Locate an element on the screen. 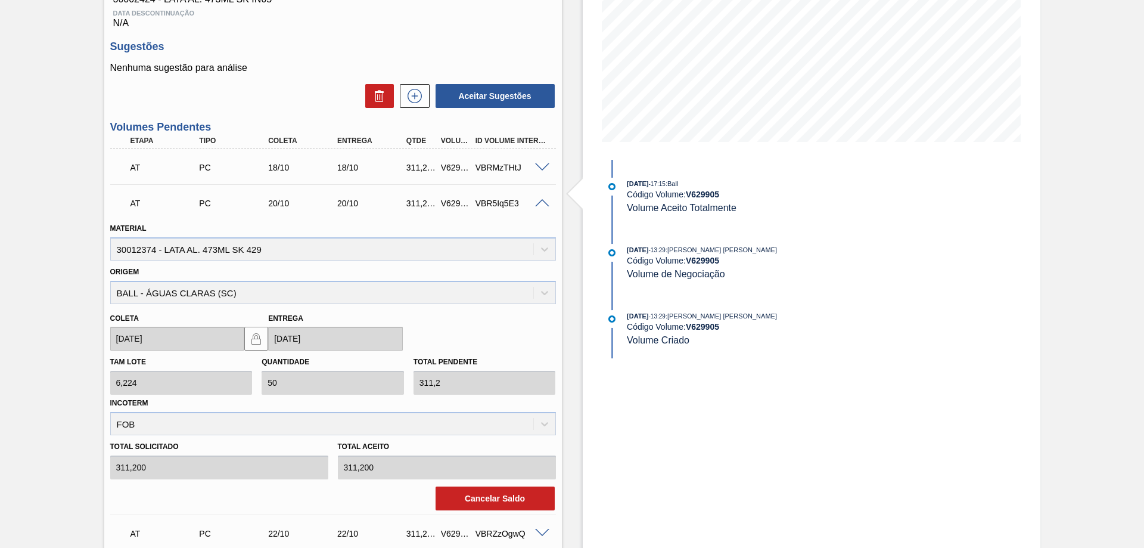 The width and height of the screenshot is (1144, 548). button: locked is located at coordinates (256, 339).